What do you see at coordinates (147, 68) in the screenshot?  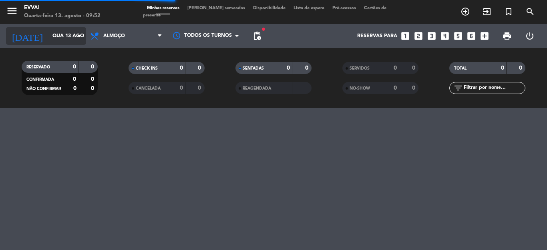 I see `span: CHECK INS` at bounding box center [147, 68].